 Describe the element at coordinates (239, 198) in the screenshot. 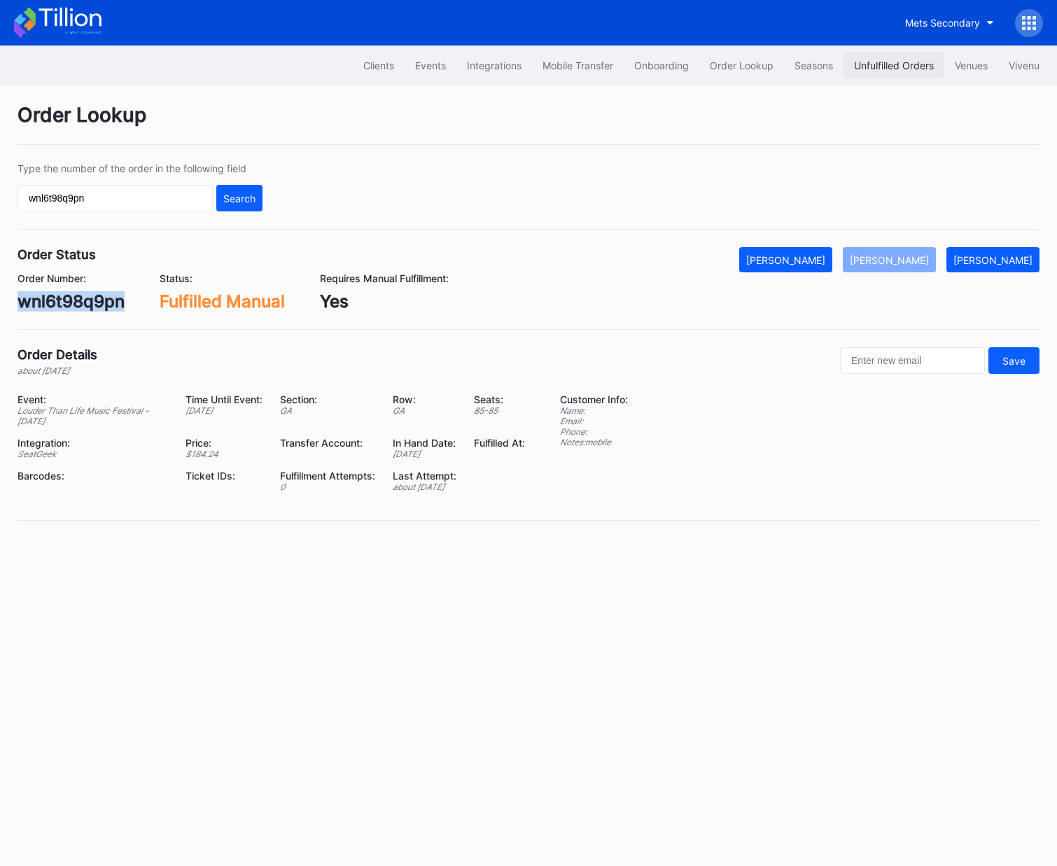

I see `button: Search` at that location.